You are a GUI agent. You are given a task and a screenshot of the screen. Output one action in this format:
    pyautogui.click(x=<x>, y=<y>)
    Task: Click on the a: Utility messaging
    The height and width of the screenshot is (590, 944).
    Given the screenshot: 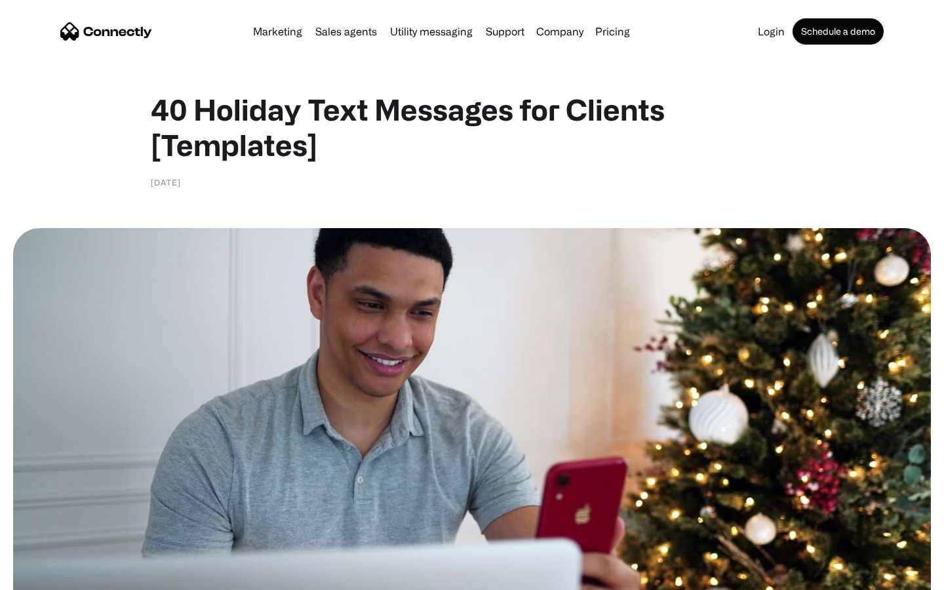 What is the action you would take?
    pyautogui.click(x=431, y=31)
    